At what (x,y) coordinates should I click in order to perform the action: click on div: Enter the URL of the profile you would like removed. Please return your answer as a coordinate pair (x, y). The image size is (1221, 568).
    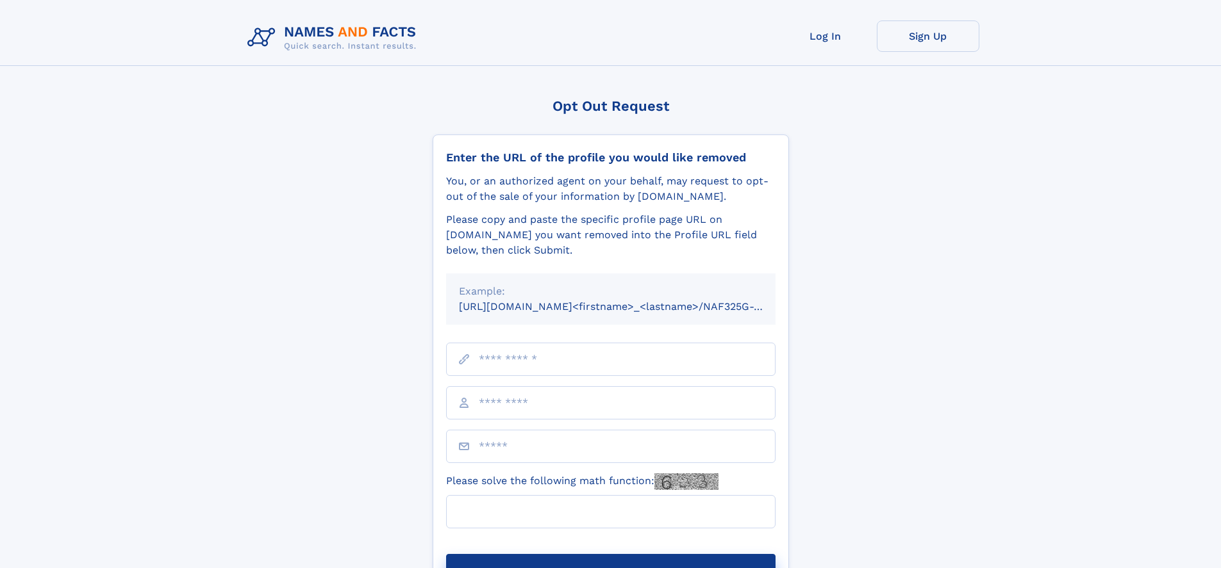
    Looking at the image, I should click on (611, 158).